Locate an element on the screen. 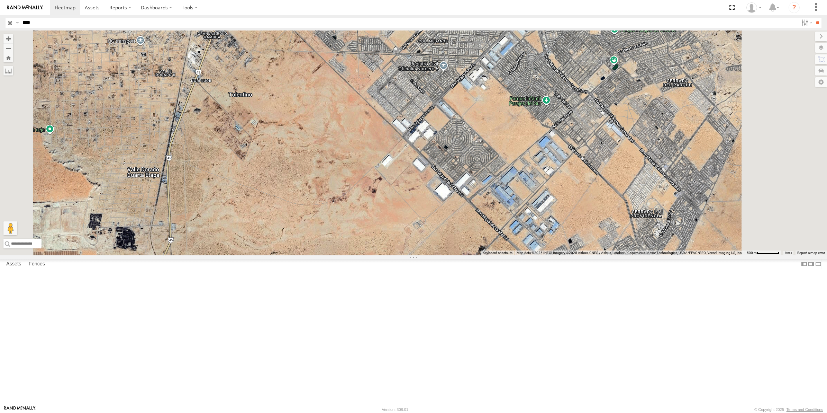 The width and height of the screenshot is (827, 413). label: Search Query is located at coordinates (17, 23).